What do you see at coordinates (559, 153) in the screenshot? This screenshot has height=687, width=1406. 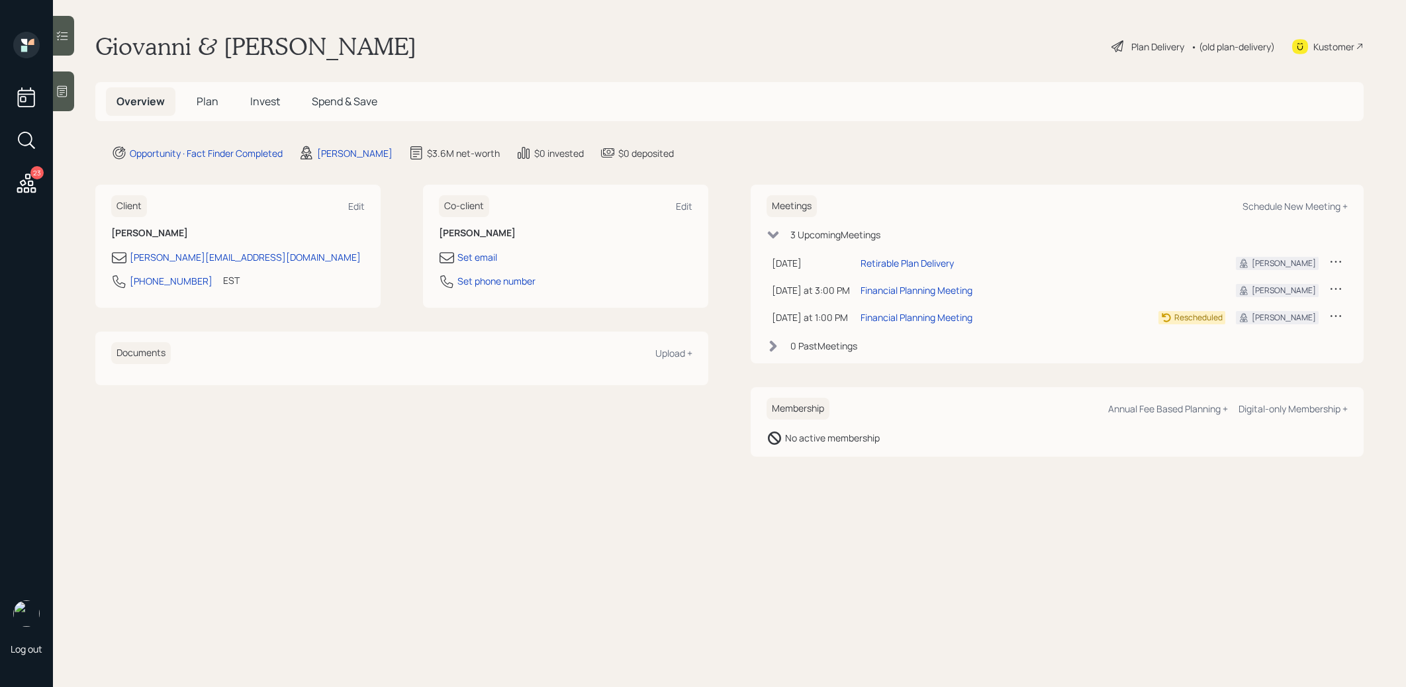 I see `div: $0 invested` at bounding box center [559, 153].